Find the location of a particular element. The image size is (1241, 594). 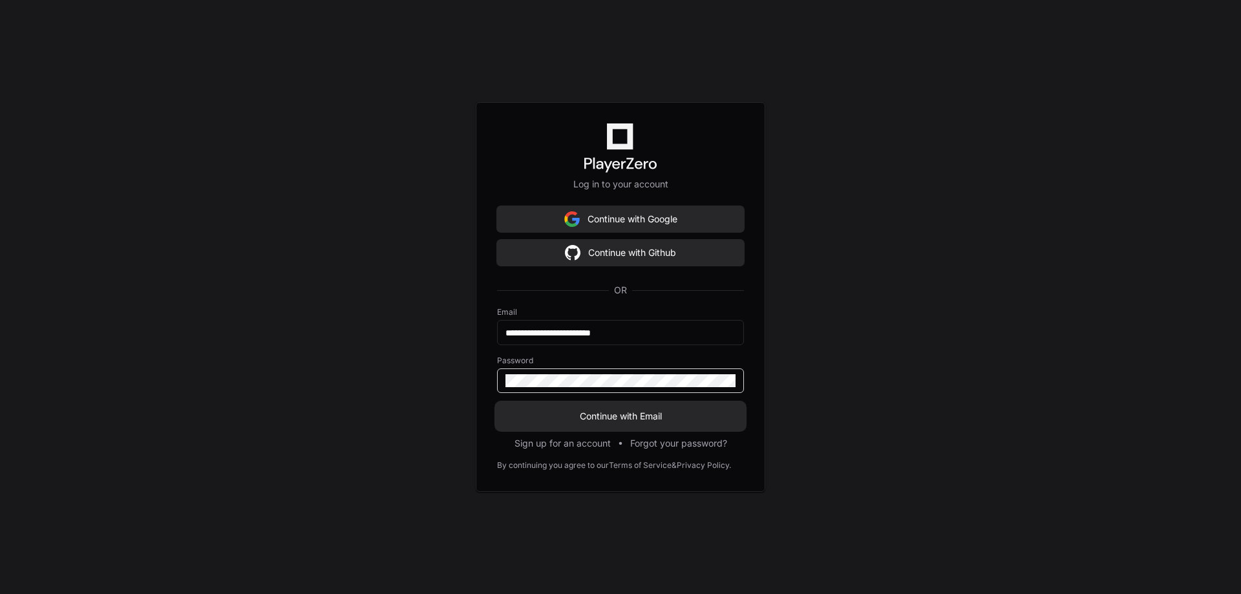

label: Email is located at coordinates (620, 312).